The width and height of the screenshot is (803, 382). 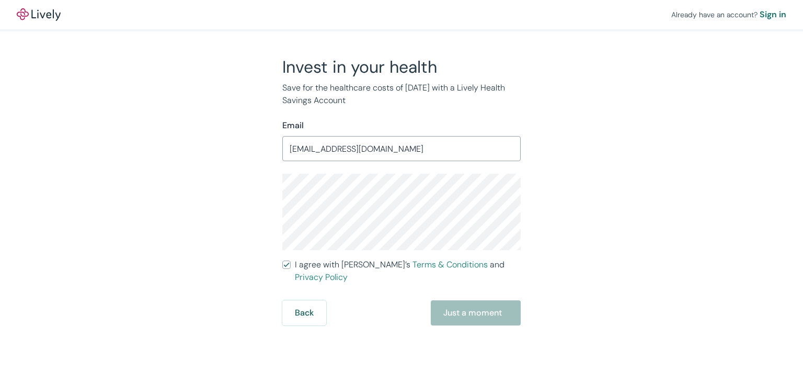 What do you see at coordinates (321, 277) in the screenshot?
I see `a: Privacy Policy` at bounding box center [321, 277].